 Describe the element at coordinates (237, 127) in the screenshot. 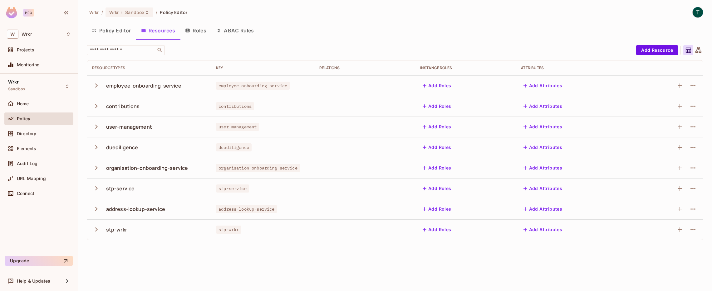

I see `span: user-management` at that location.